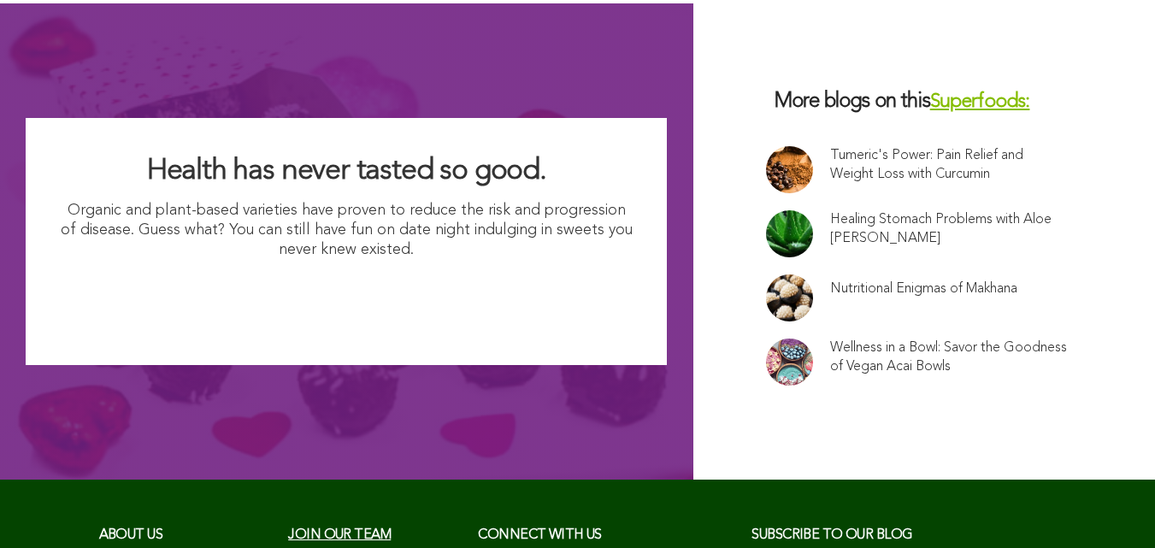 The width and height of the screenshot is (1155, 548). Describe the element at coordinates (949, 357) in the screenshot. I see `a: Wellness in a Bowl: Savor the Goodness of Vegan Acai Bowls` at that location.